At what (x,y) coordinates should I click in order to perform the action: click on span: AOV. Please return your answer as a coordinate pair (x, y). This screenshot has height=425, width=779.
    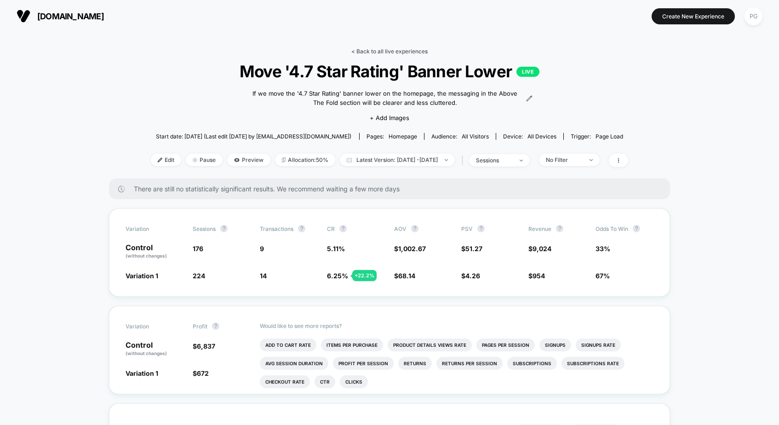
    Looking at the image, I should click on (400, 229).